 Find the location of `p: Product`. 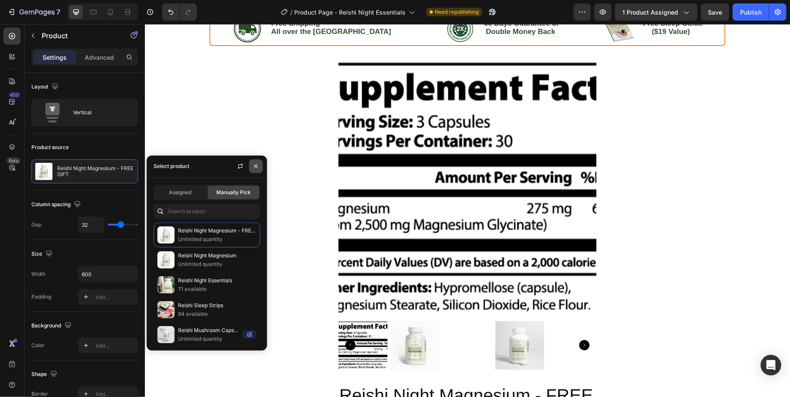

p: Product is located at coordinates (78, 36).